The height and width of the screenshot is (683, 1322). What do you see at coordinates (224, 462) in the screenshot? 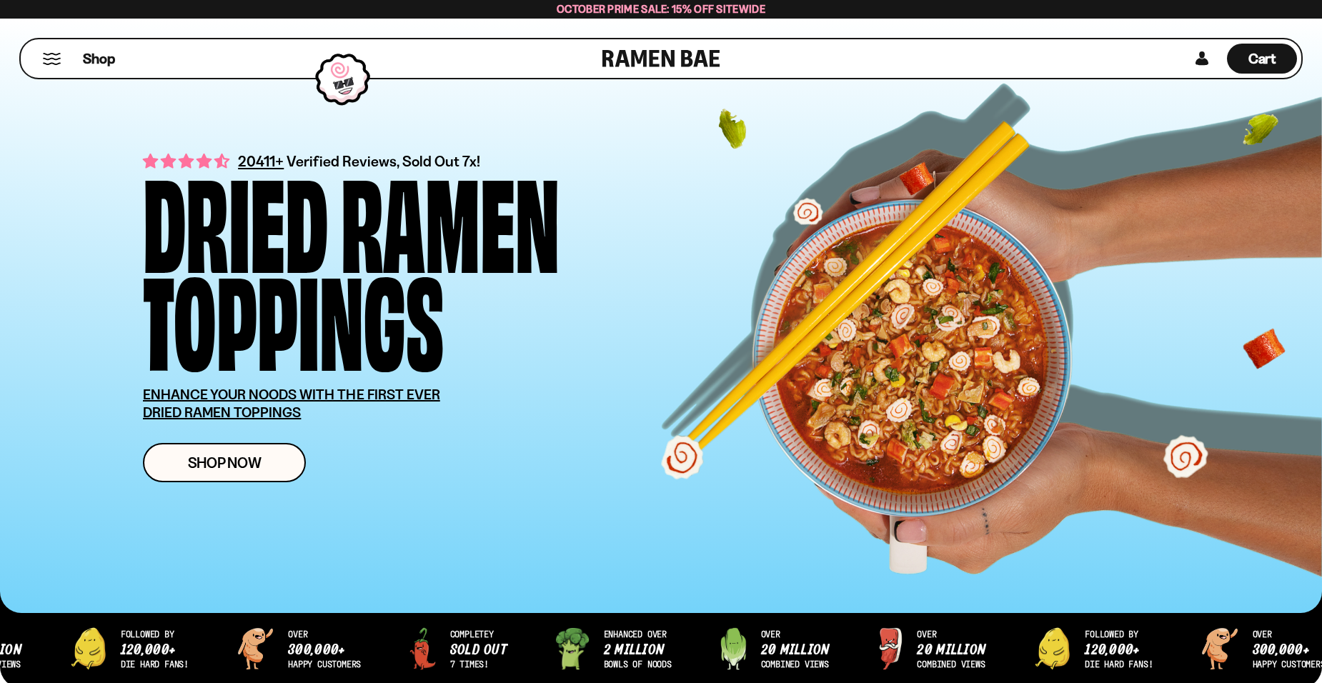
I see `a: Shop Now` at bounding box center [224, 462].